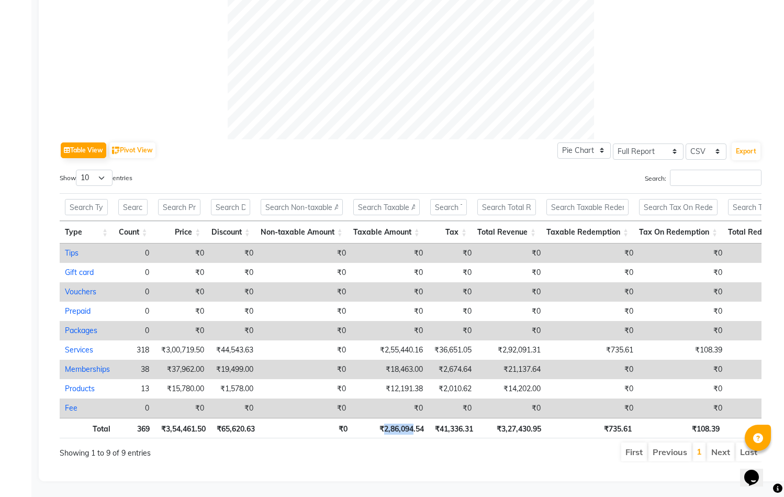 This screenshot has width=784, height=497. Describe the element at coordinates (183, 427) in the screenshot. I see `th: ₹3,54,461.50` at that location.